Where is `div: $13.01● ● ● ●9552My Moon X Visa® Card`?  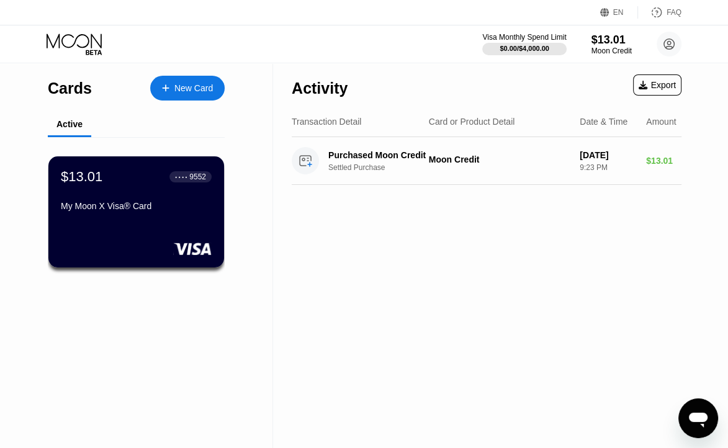
div: $13.01● ● ● ●9552My Moon X Visa® Card is located at coordinates (136, 211).